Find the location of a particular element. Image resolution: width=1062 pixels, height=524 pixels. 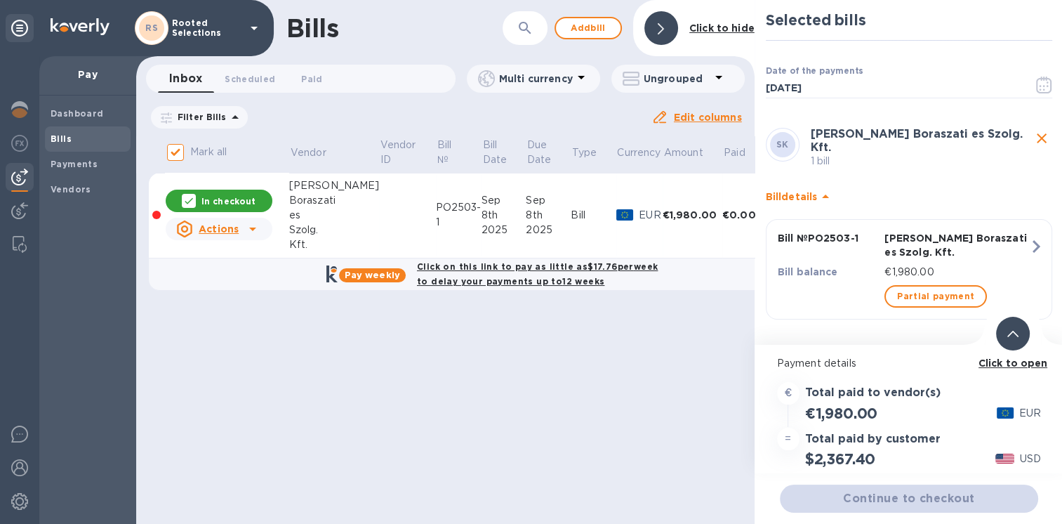

span: Amount is located at coordinates (692, 152).